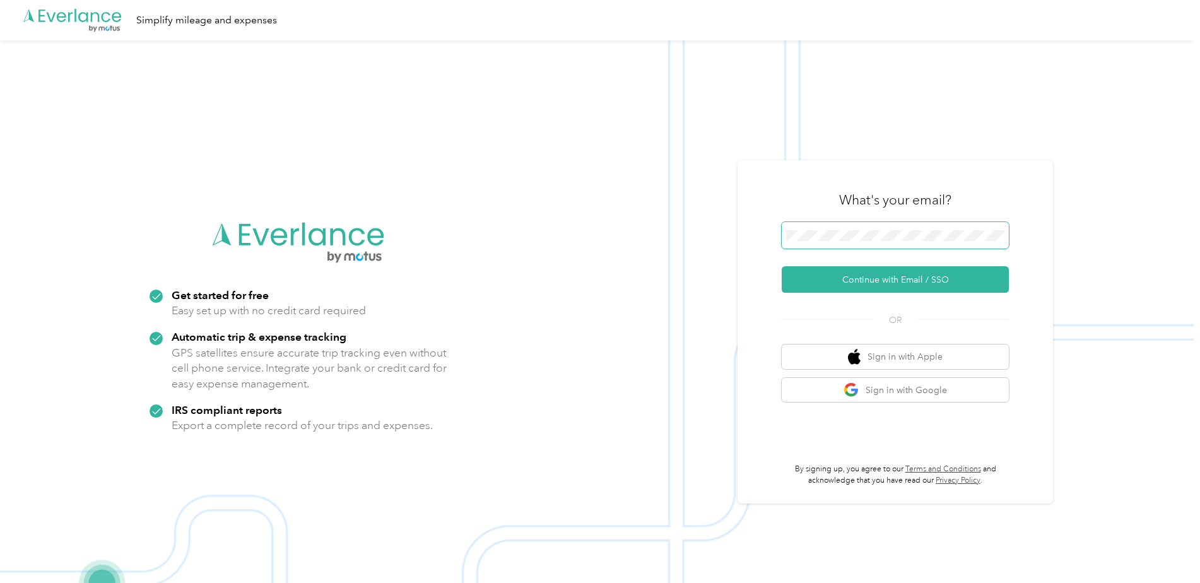 This screenshot has height=583, width=1200. I want to click on a: Privacy Policy, so click(958, 480).